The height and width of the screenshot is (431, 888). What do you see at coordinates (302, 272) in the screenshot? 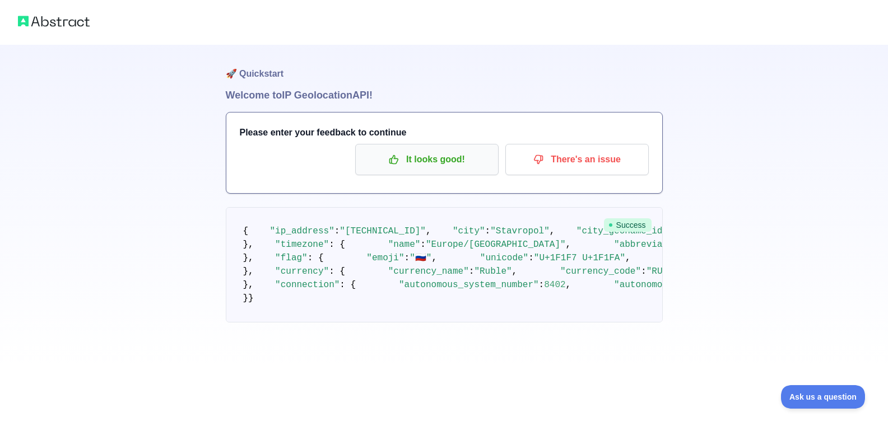
I see `span: "currency"` at bounding box center [302, 272].